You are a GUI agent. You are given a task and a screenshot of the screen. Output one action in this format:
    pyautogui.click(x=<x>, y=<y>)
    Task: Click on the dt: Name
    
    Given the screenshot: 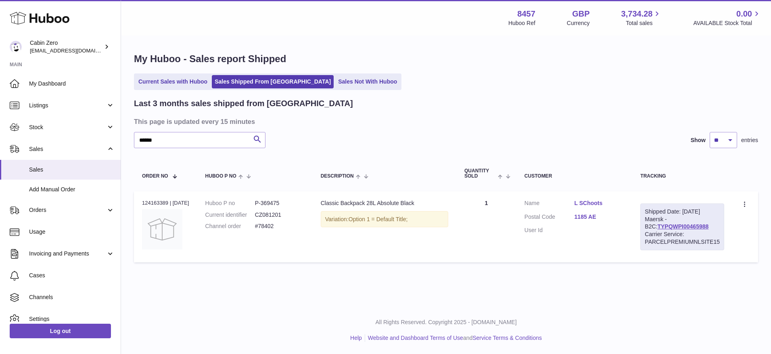 What is the action you would take?
    pyautogui.click(x=550, y=204)
    